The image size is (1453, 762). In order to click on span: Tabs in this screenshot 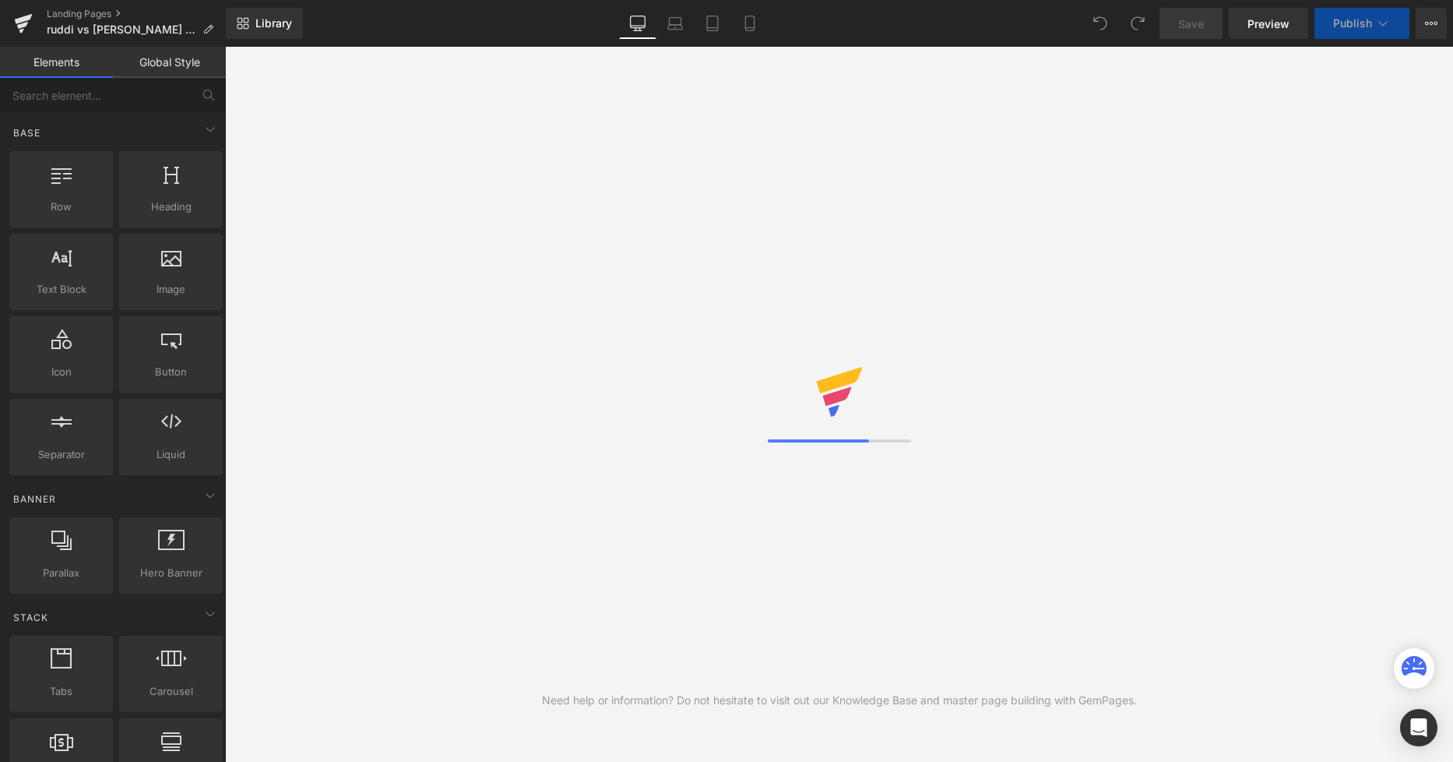, I will do `click(61, 691)`.